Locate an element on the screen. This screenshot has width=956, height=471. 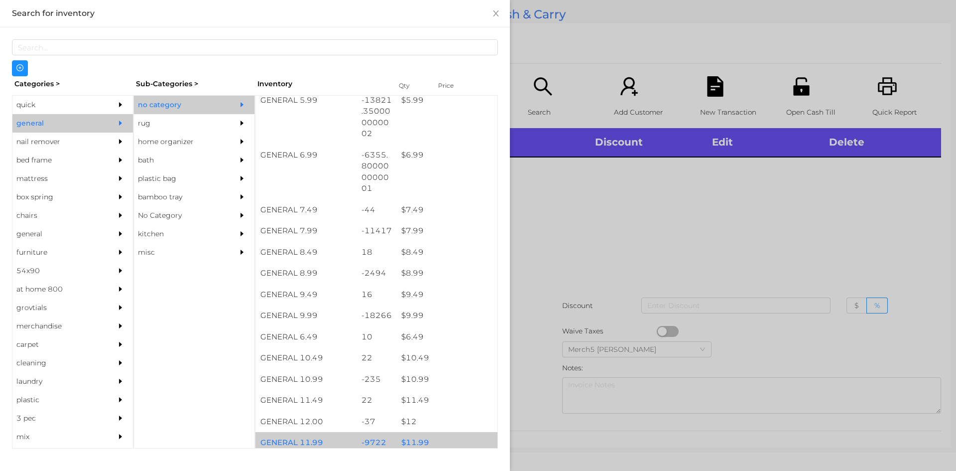
div: plastic bag is located at coordinates (179, 178).